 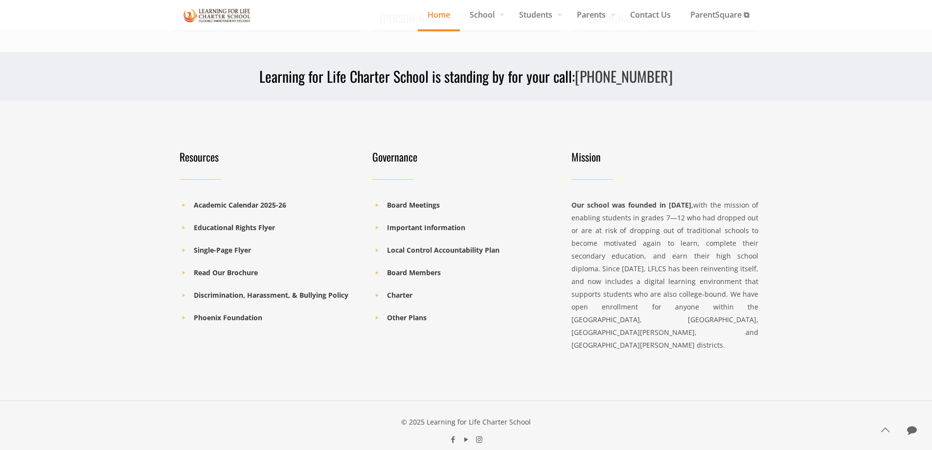 What do you see at coordinates (650, 15) in the screenshot?
I see `span: Contact Us` at bounding box center [650, 15].